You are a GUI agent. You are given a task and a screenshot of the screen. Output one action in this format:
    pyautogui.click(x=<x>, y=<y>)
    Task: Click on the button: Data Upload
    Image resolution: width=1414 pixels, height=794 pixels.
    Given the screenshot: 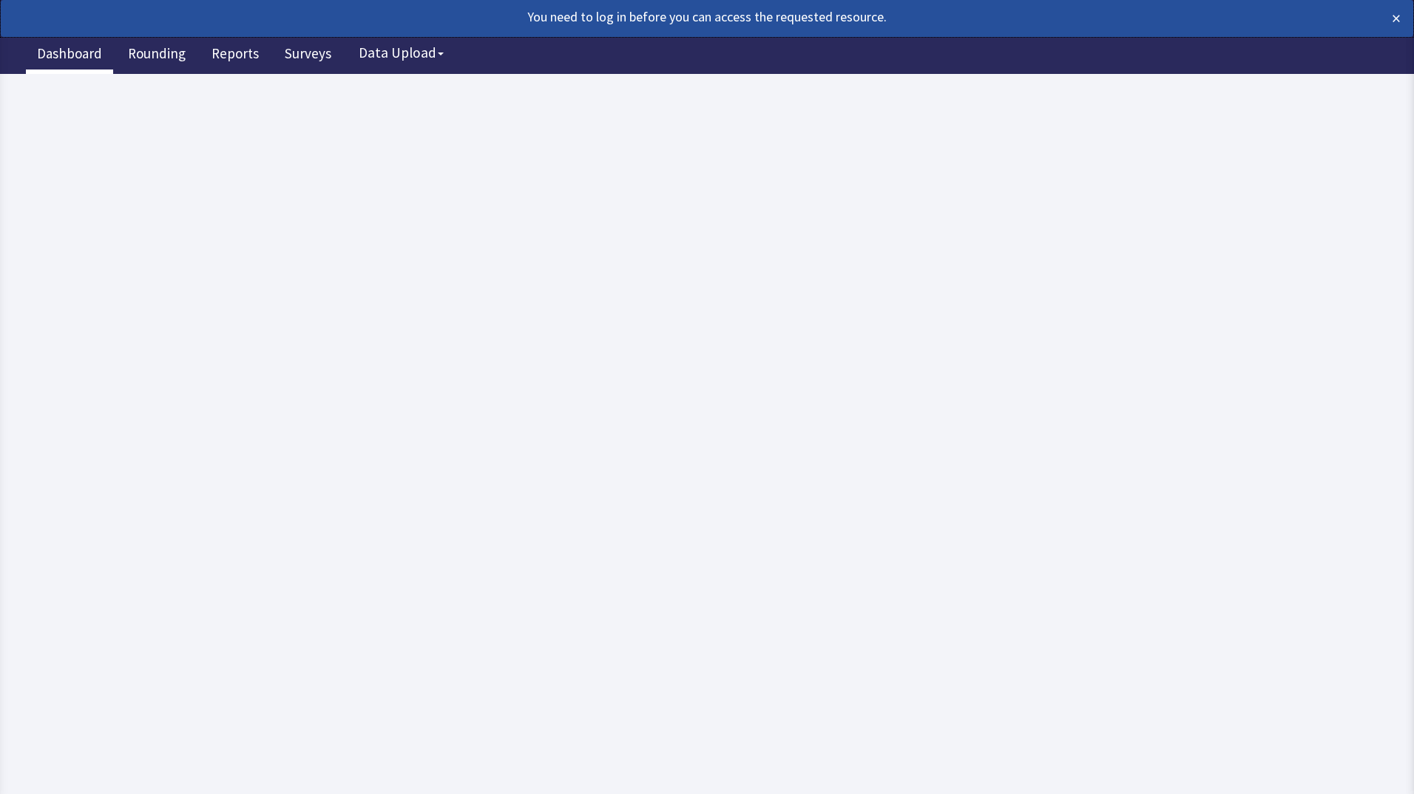 What is the action you would take?
    pyautogui.click(x=401, y=53)
    